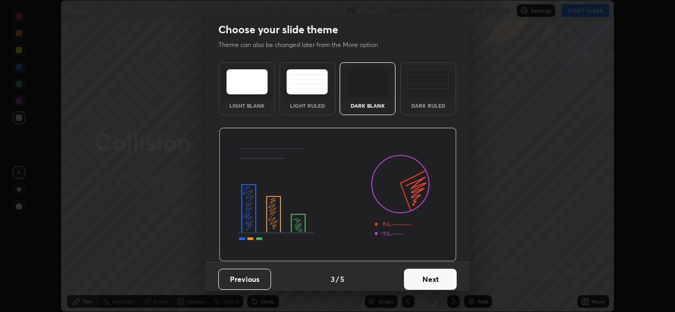 Image resolution: width=675 pixels, height=312 pixels. What do you see at coordinates (307, 82) in the screenshot?
I see `img: lightRuledTheme.5fabf969.svg` at bounding box center [307, 82].